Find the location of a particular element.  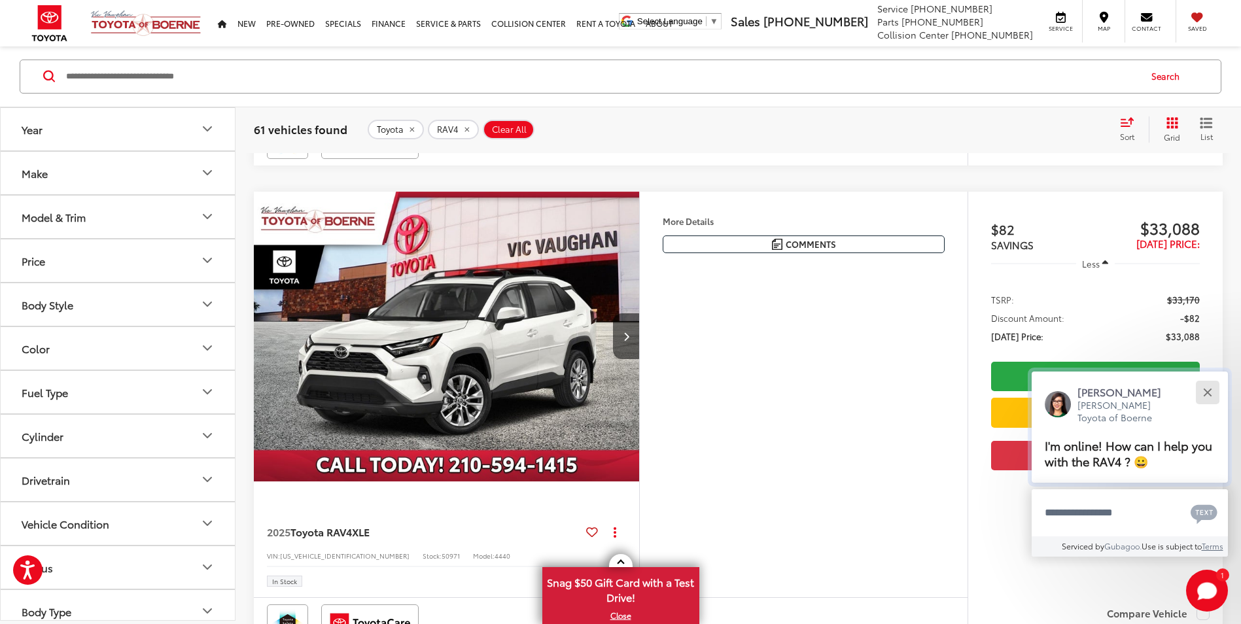

button: Chat with SMS is located at coordinates (1204, 512).